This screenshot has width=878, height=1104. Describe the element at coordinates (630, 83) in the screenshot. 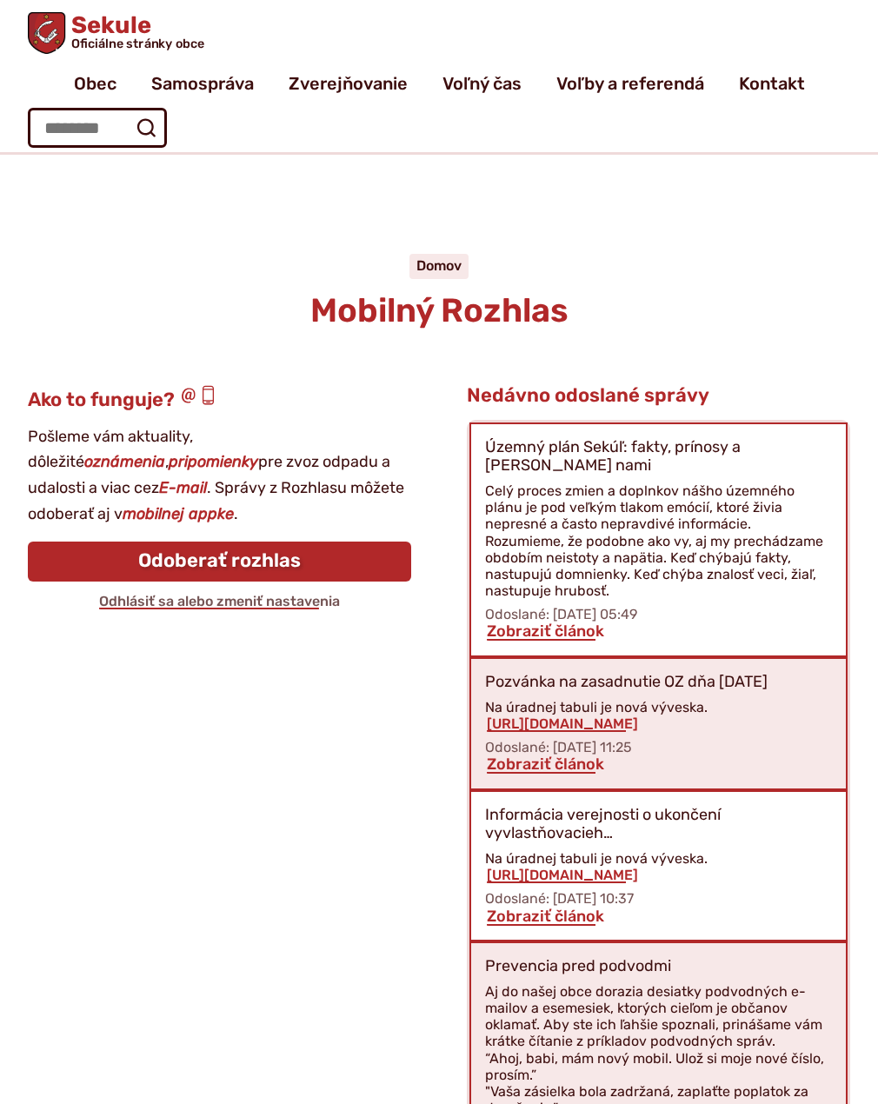

I see `a: Voľby a referendá` at that location.